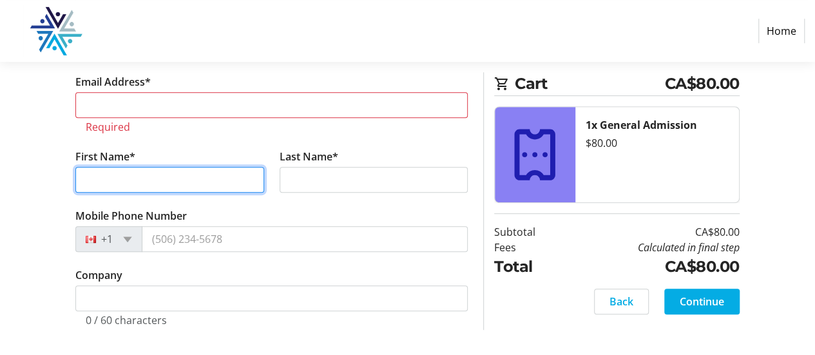 The width and height of the screenshot is (815, 355). I want to click on td: Calculated in final step, so click(652, 247).